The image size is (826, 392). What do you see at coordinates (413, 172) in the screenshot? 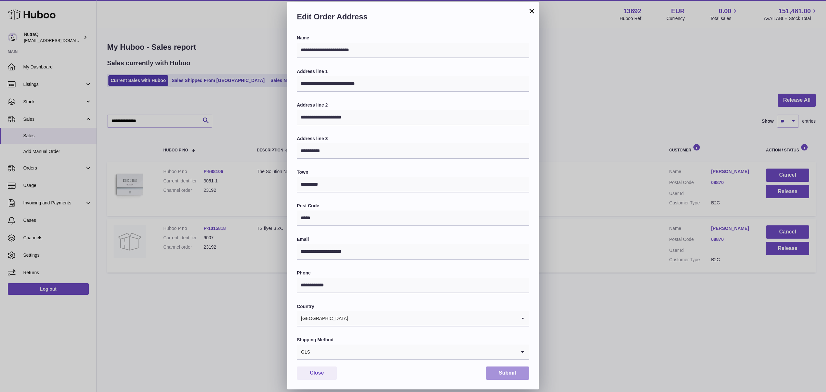
I see `label: Town` at bounding box center [413, 172].